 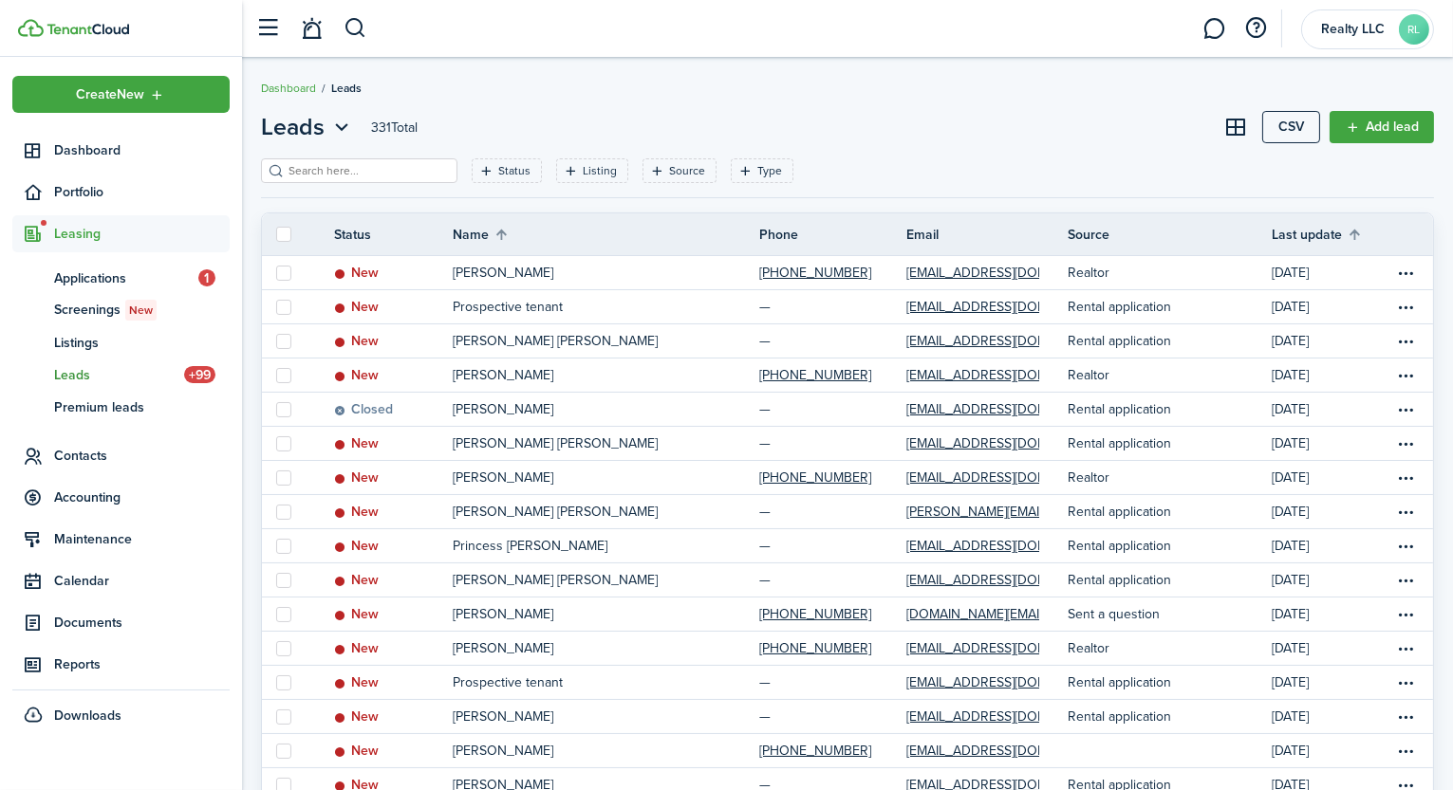 What do you see at coordinates (1382, 127) in the screenshot?
I see `a: Add lead` at bounding box center [1382, 127].